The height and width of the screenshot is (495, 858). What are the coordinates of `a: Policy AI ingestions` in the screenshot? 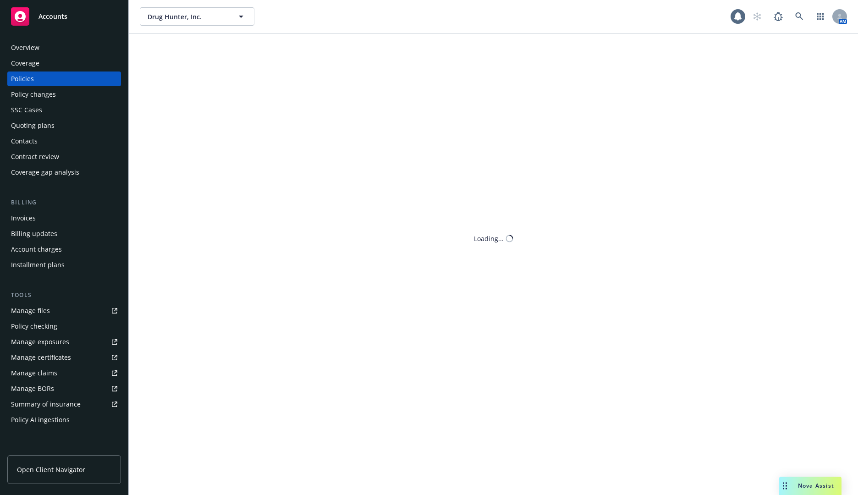 It's located at (64, 420).